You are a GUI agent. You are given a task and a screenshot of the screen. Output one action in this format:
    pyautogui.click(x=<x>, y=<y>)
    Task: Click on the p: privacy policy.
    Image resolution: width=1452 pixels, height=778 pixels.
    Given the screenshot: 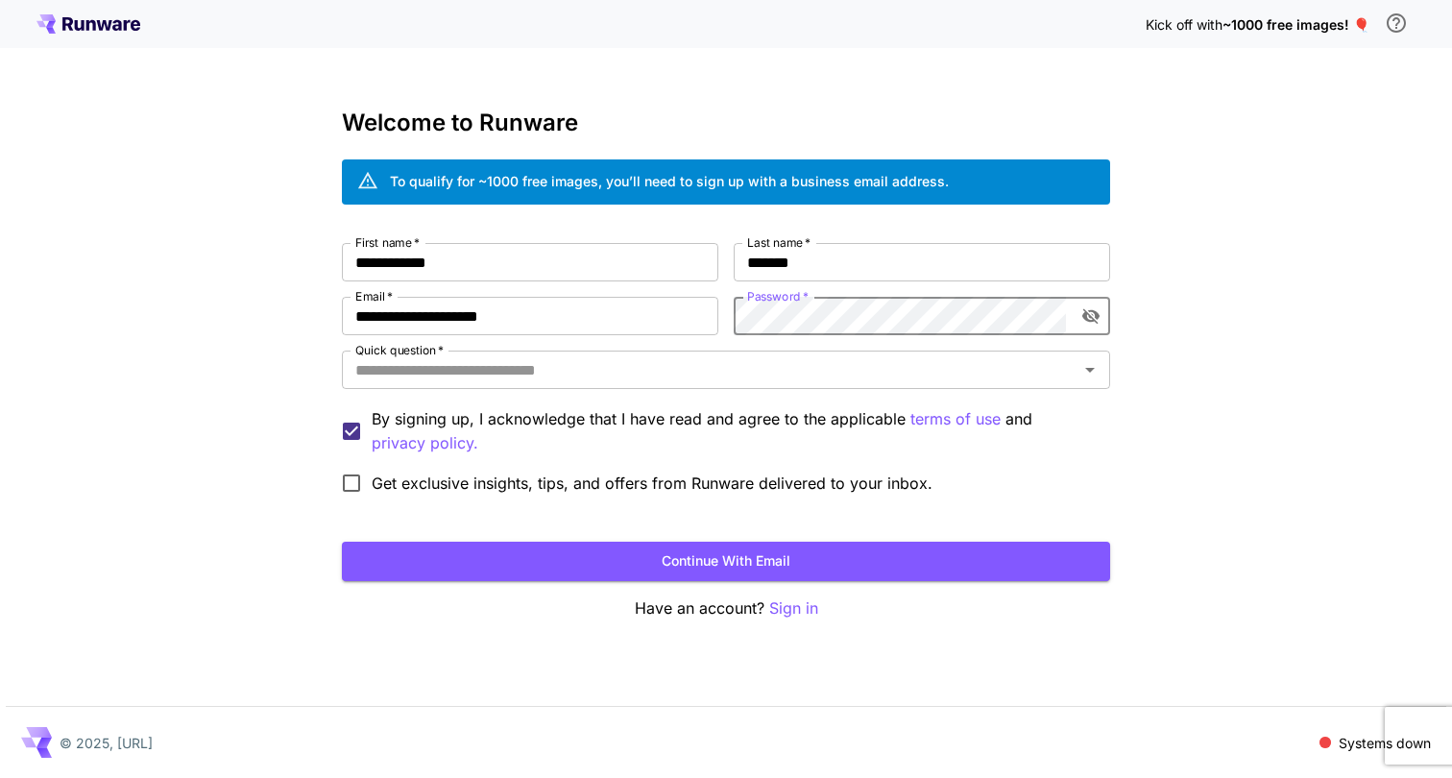 What is the action you would take?
    pyautogui.click(x=424, y=443)
    